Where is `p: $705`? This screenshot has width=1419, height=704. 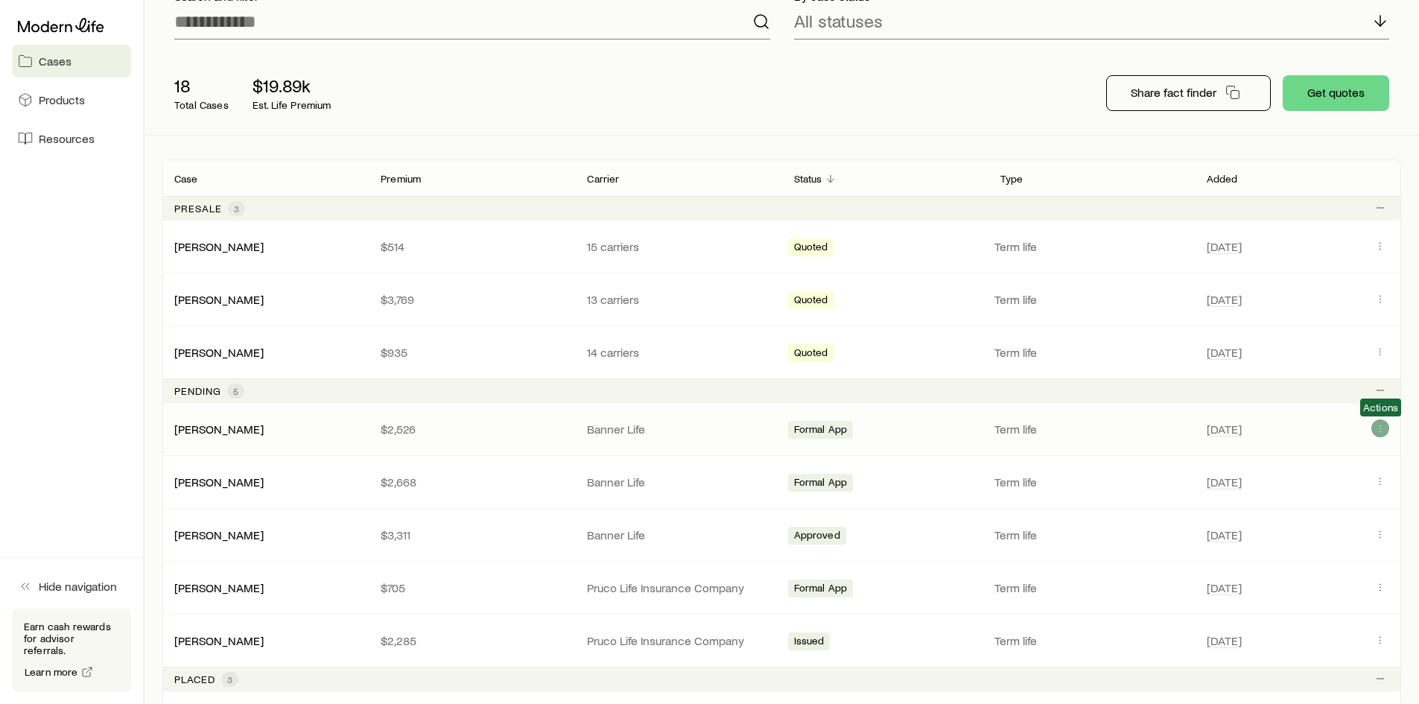
p: $705 is located at coordinates (471, 588).